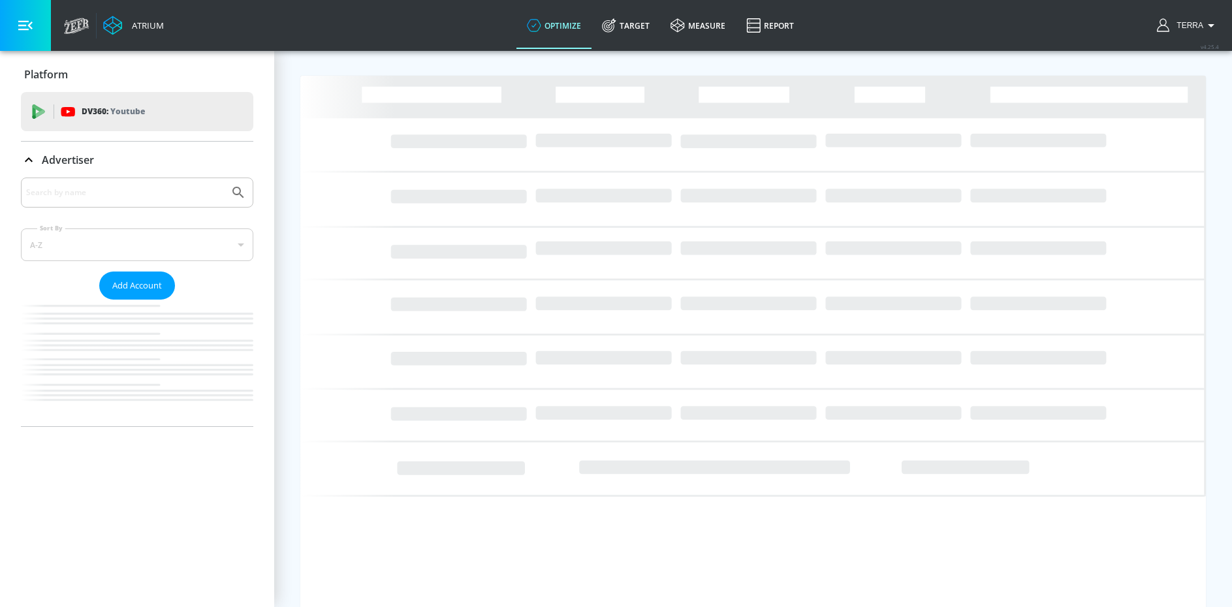  I want to click on nav: list of Advertiser, so click(137, 363).